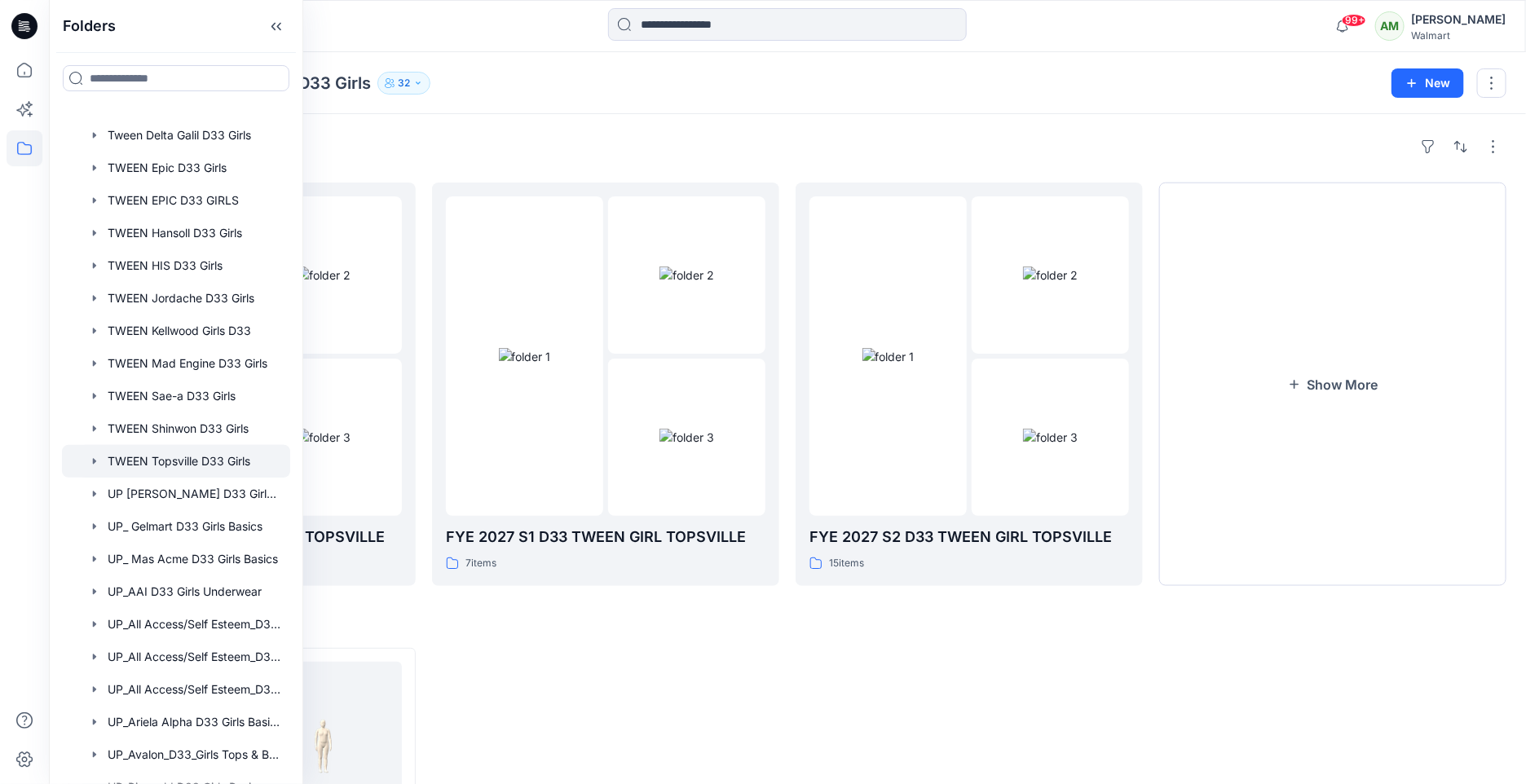 This screenshot has width=1526, height=784. Describe the element at coordinates (970, 384) in the screenshot. I see `a: folder 1folder 2folder 3FYE 2027 S2 D33 TWEEN GIRL TOPSVILLE15items` at that location.